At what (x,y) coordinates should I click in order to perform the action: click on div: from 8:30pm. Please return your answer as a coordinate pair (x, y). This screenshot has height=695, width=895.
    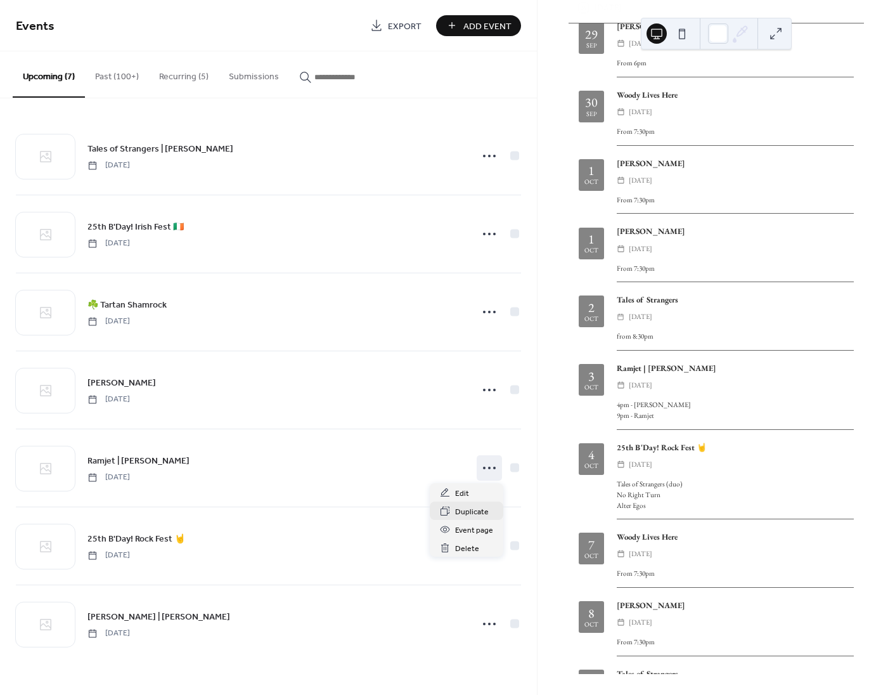
    Looking at the image, I should click on (735, 336).